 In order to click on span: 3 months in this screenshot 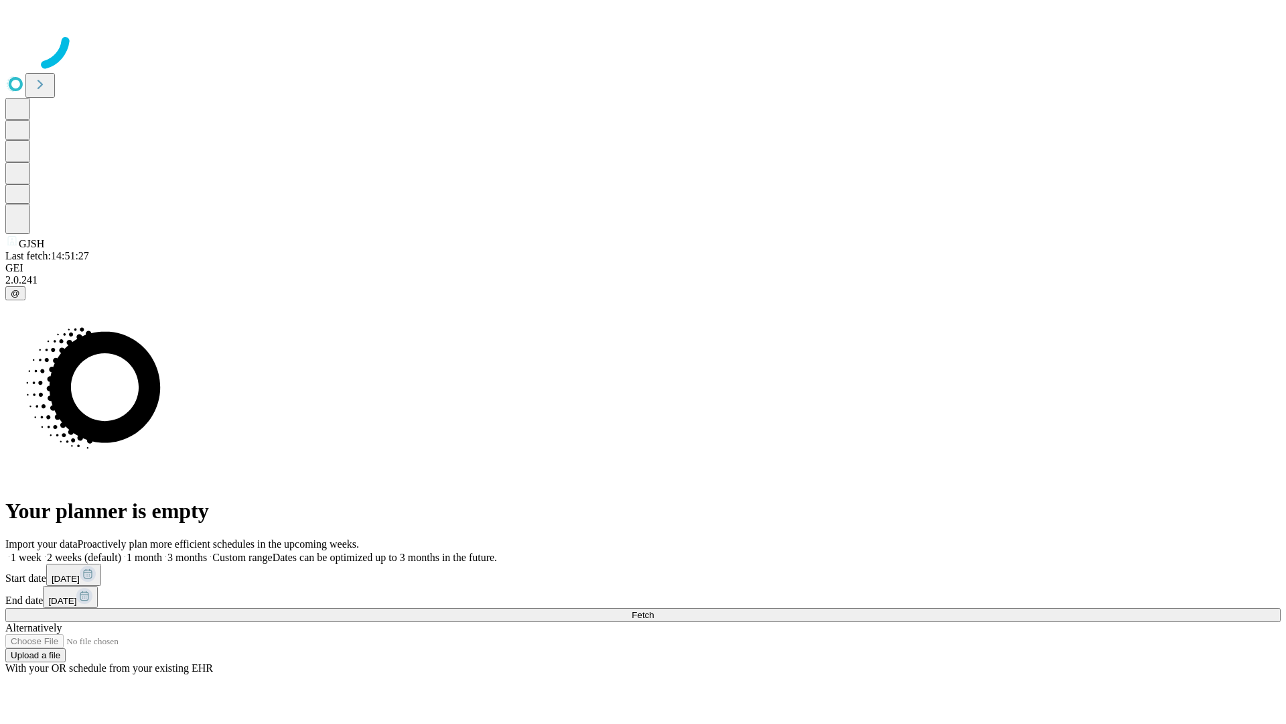, I will do `click(187, 557)`.